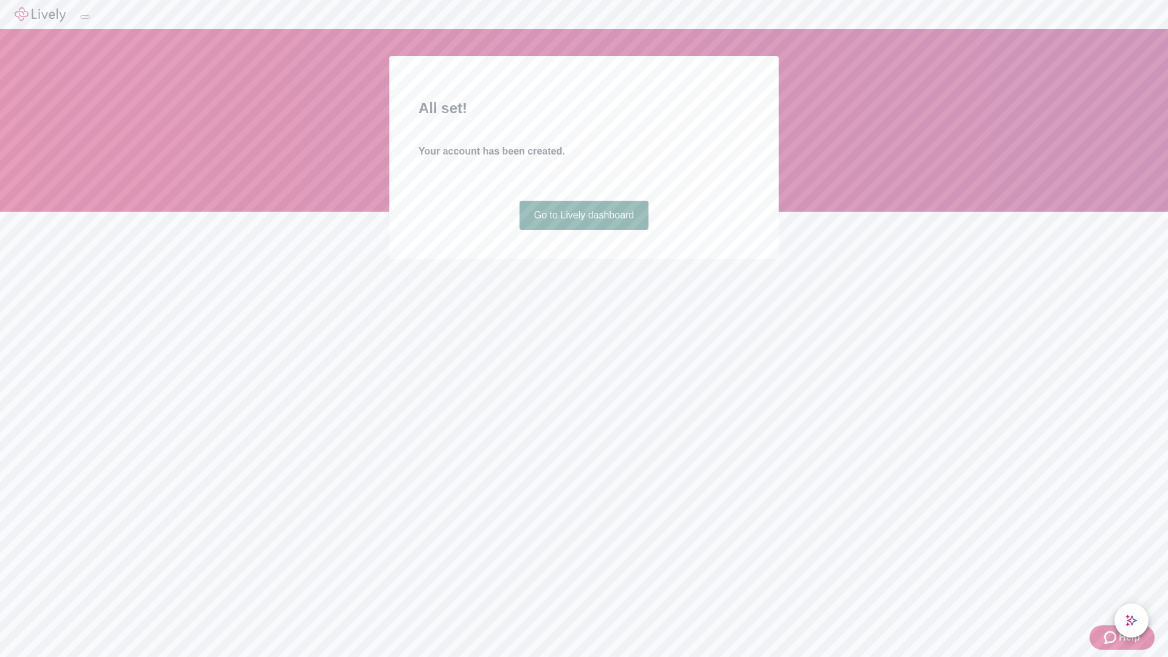 This screenshot has height=657, width=1168. Describe the element at coordinates (584, 152) in the screenshot. I see `h4: Your account has been created.` at that location.